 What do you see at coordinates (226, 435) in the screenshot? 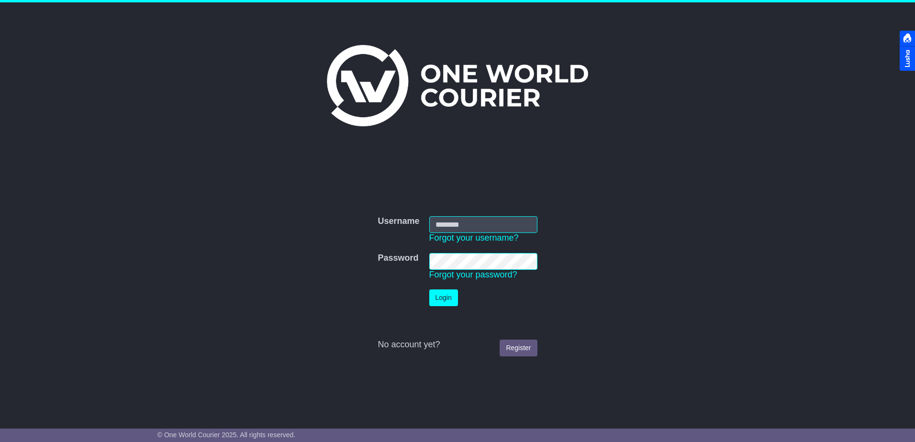
I see `span: © One World Courier 2025. All rights reserved.` at bounding box center [226, 435].